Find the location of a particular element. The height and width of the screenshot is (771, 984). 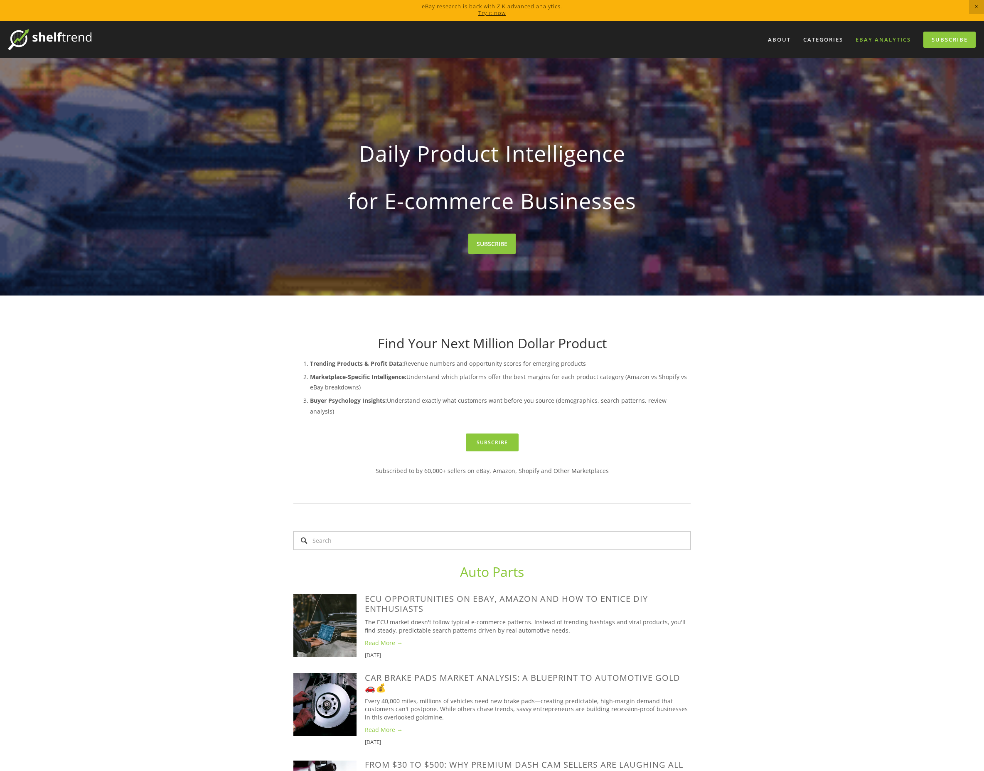

strong: Trending Products & Profit Data: is located at coordinates (357, 363).